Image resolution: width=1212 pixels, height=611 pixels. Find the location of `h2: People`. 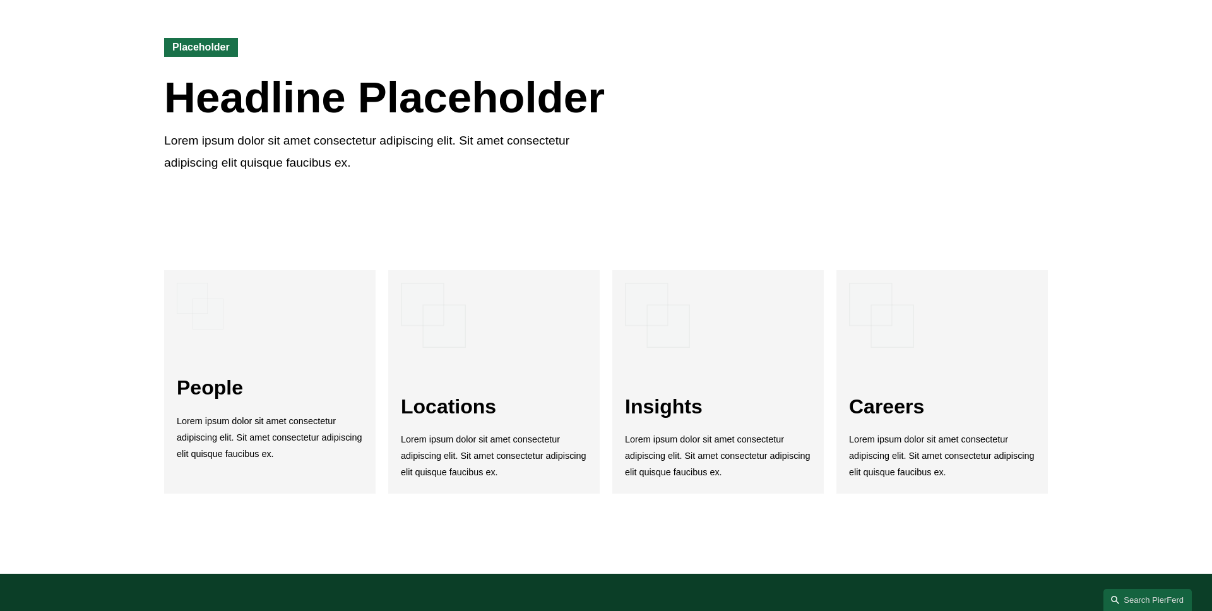

h2: People is located at coordinates (270, 388).